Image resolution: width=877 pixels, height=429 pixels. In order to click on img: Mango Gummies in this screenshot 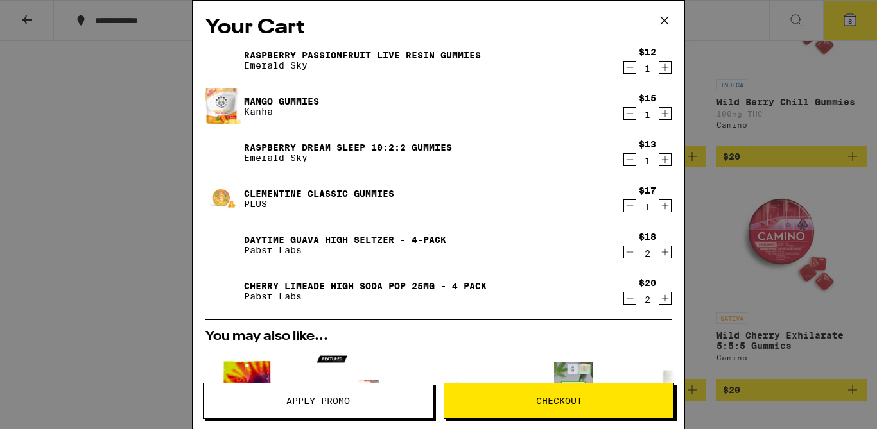, I will do `click(223, 107)`.